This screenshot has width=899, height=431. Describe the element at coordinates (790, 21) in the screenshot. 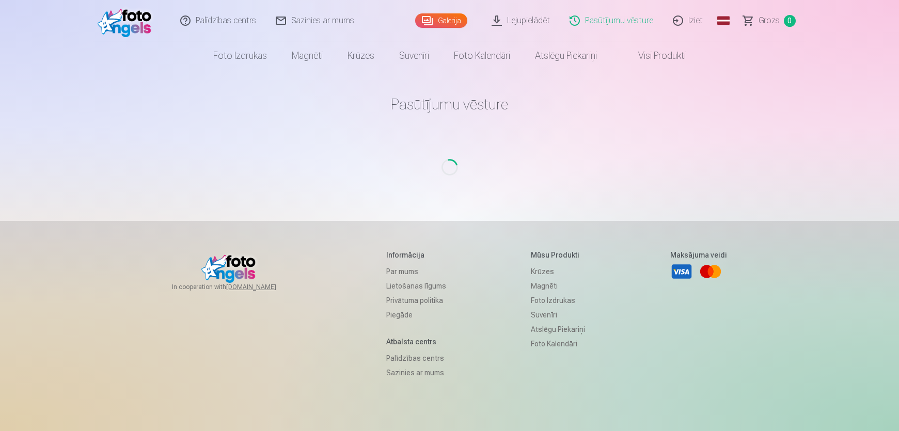

I see `span: 0` at that location.